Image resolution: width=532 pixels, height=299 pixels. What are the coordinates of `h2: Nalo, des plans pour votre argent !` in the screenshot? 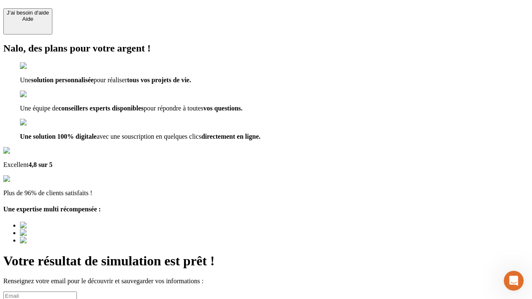 It's located at (266, 48).